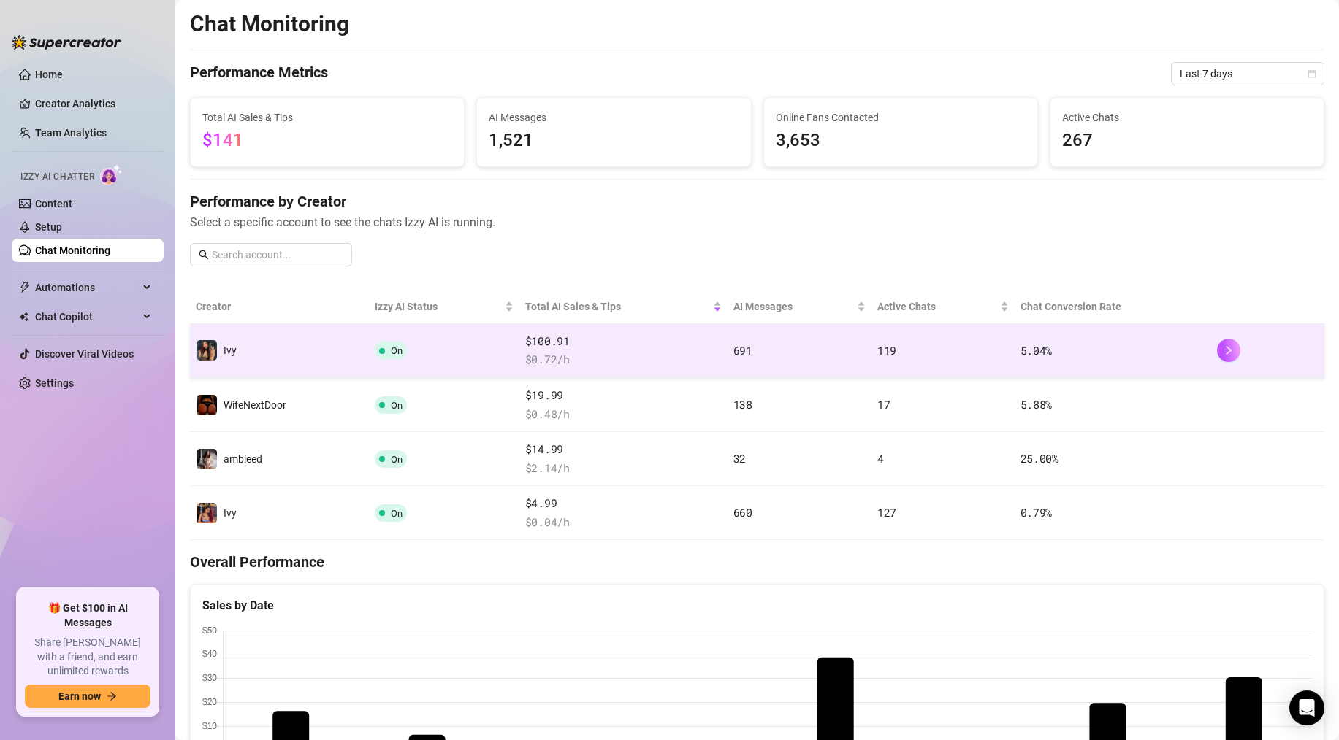 Image resolution: width=1339 pixels, height=740 pixels. Describe the element at coordinates (757, 562) in the screenshot. I see `h4: Overall Performance` at that location.